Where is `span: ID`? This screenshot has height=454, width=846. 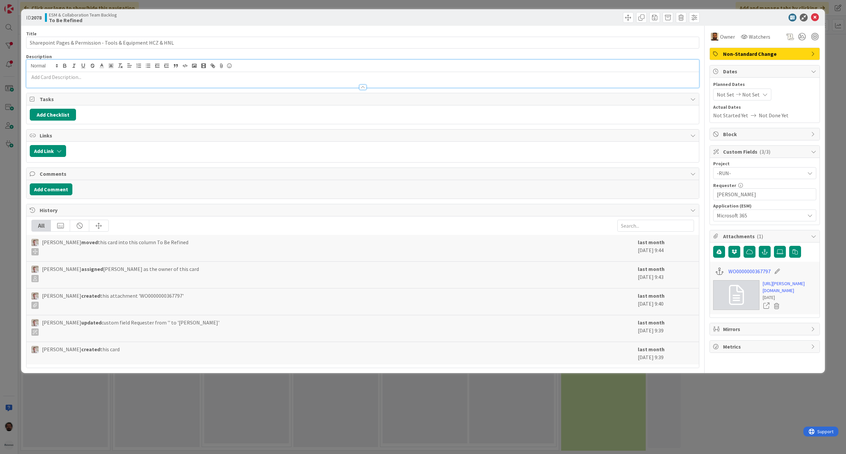 span: ID is located at coordinates (34, 18).